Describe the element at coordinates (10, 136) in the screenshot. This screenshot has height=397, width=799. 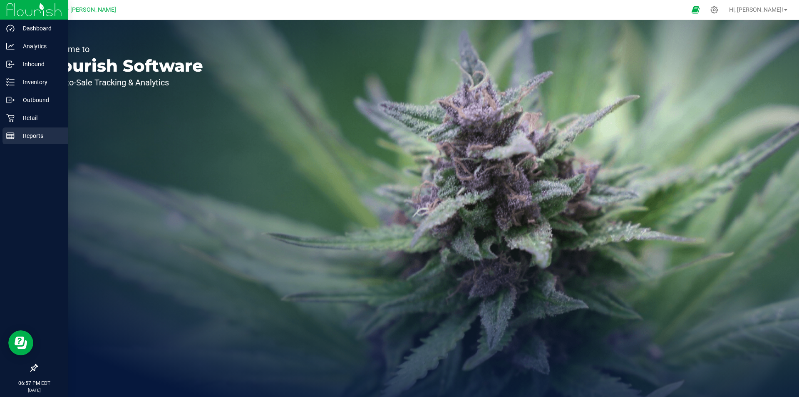
I see `inline-svg: Reports` at that location.